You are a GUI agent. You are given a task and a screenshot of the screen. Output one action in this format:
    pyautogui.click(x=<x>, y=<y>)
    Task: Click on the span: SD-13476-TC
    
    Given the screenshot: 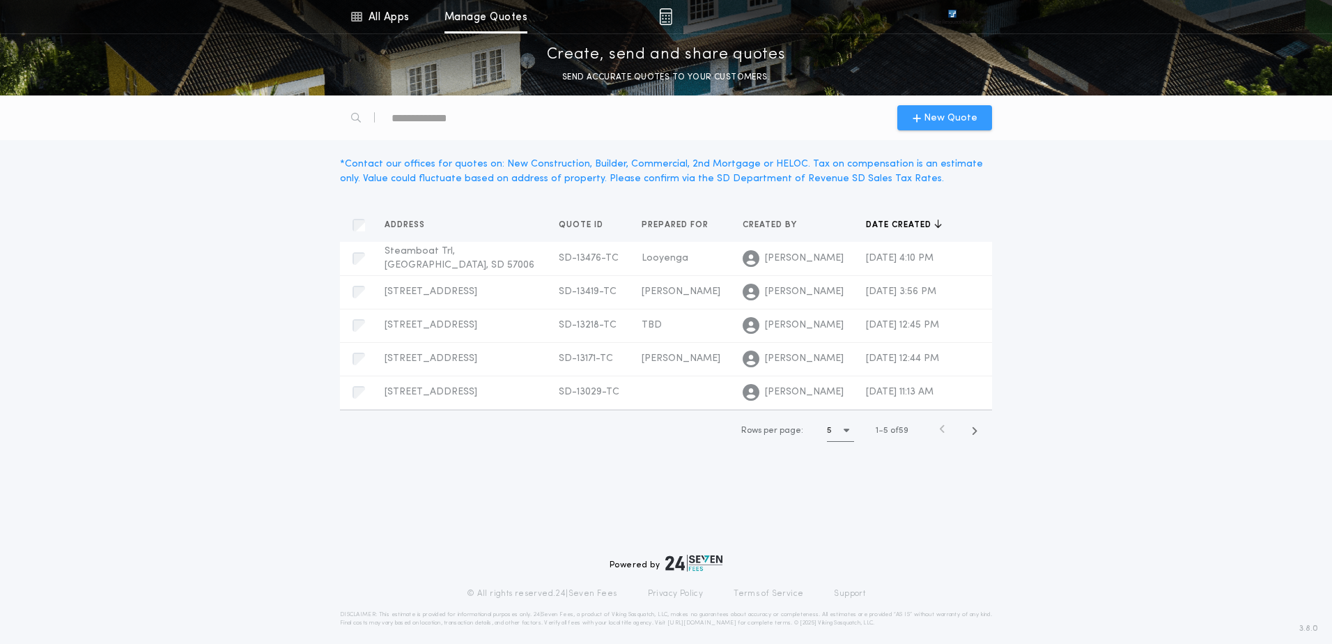 What is the action you would take?
    pyautogui.click(x=589, y=258)
    